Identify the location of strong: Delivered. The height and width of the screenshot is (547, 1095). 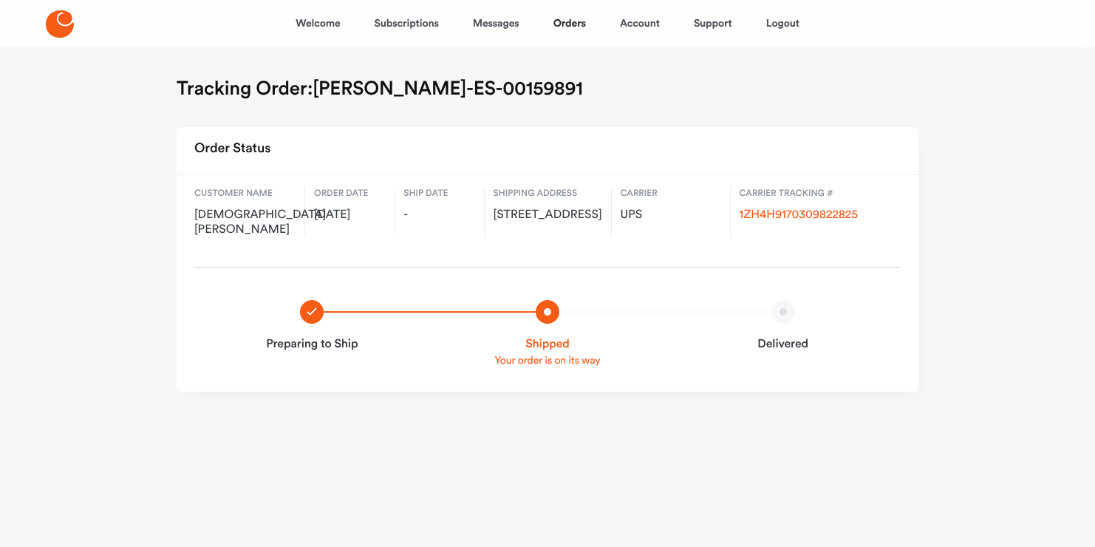
(782, 344).